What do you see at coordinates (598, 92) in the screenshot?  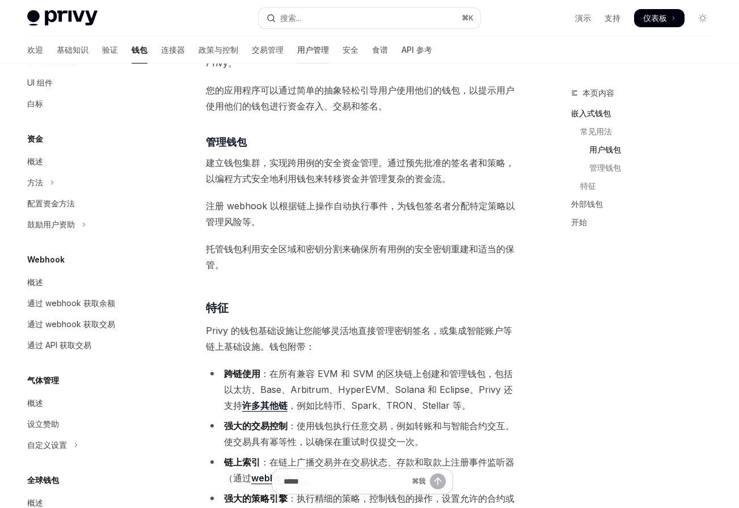 I see `font: 本页内容` at bounding box center [598, 92].